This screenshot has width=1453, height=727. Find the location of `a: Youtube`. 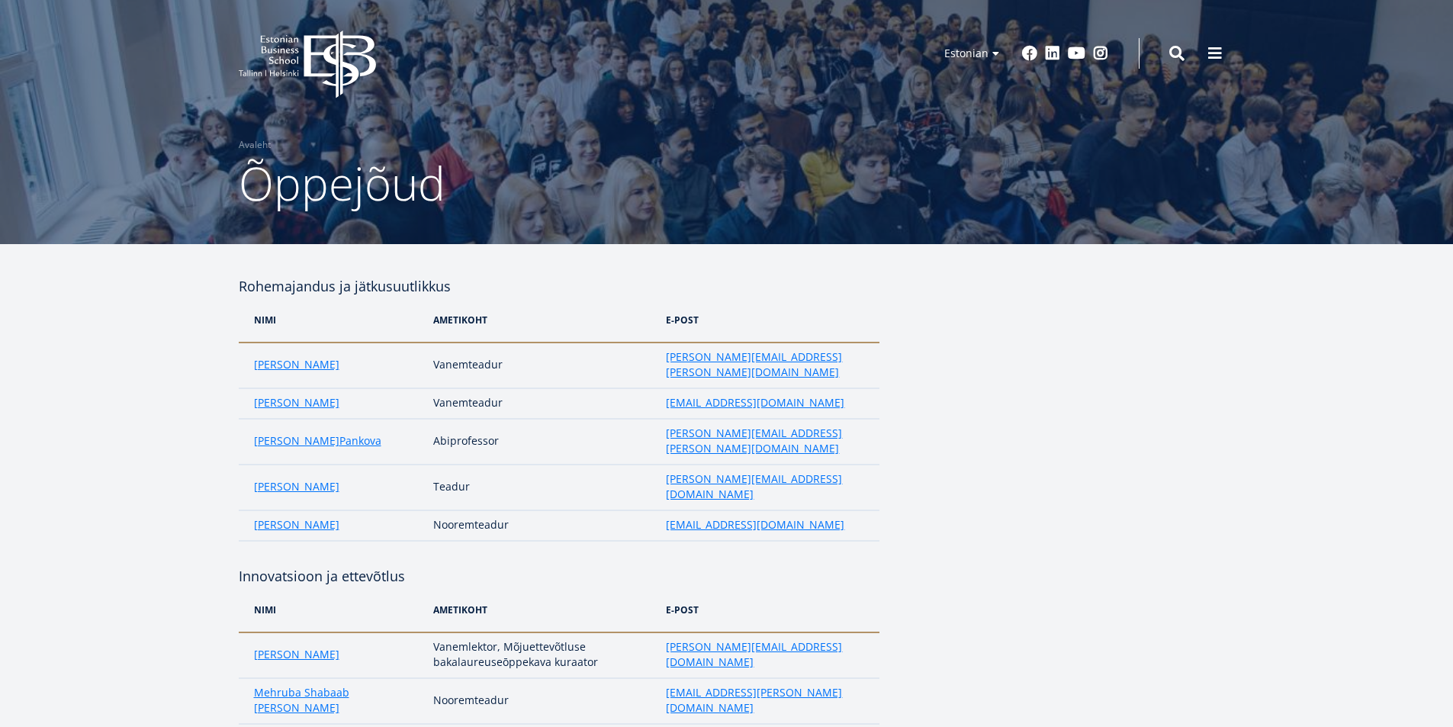

a: Youtube is located at coordinates (1076, 53).